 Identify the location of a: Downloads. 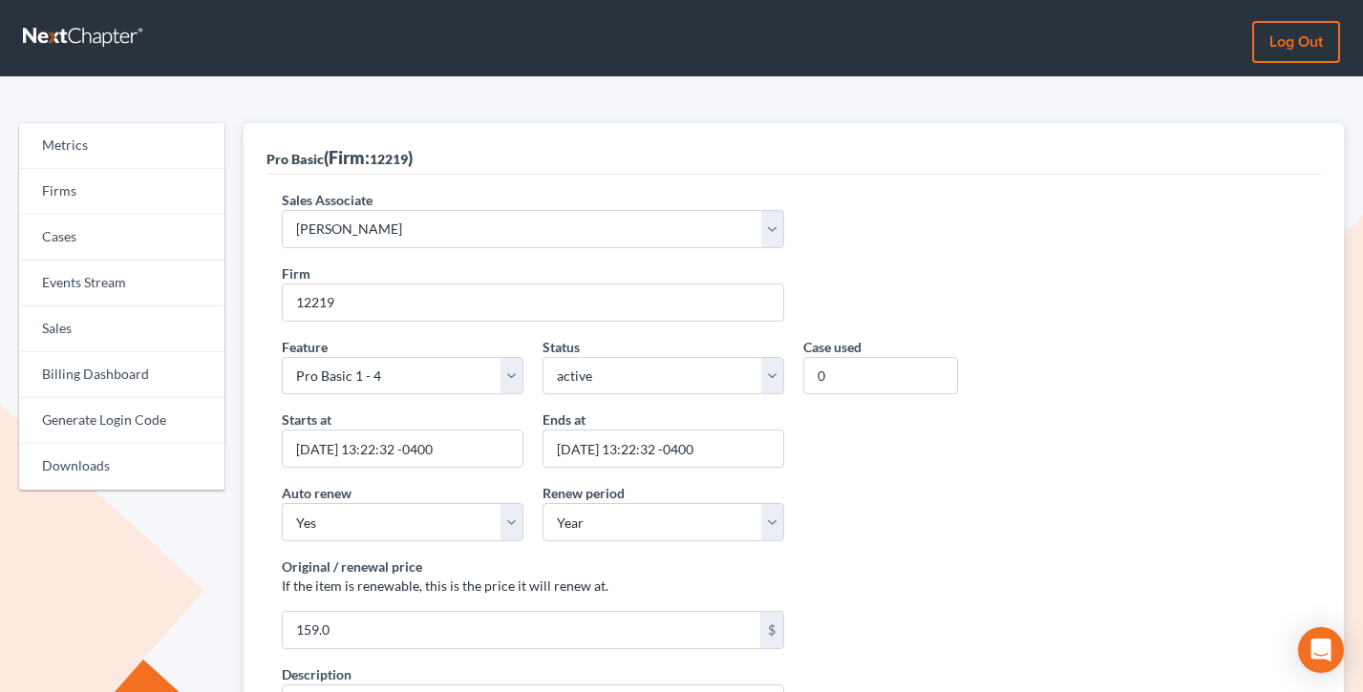
(121, 467).